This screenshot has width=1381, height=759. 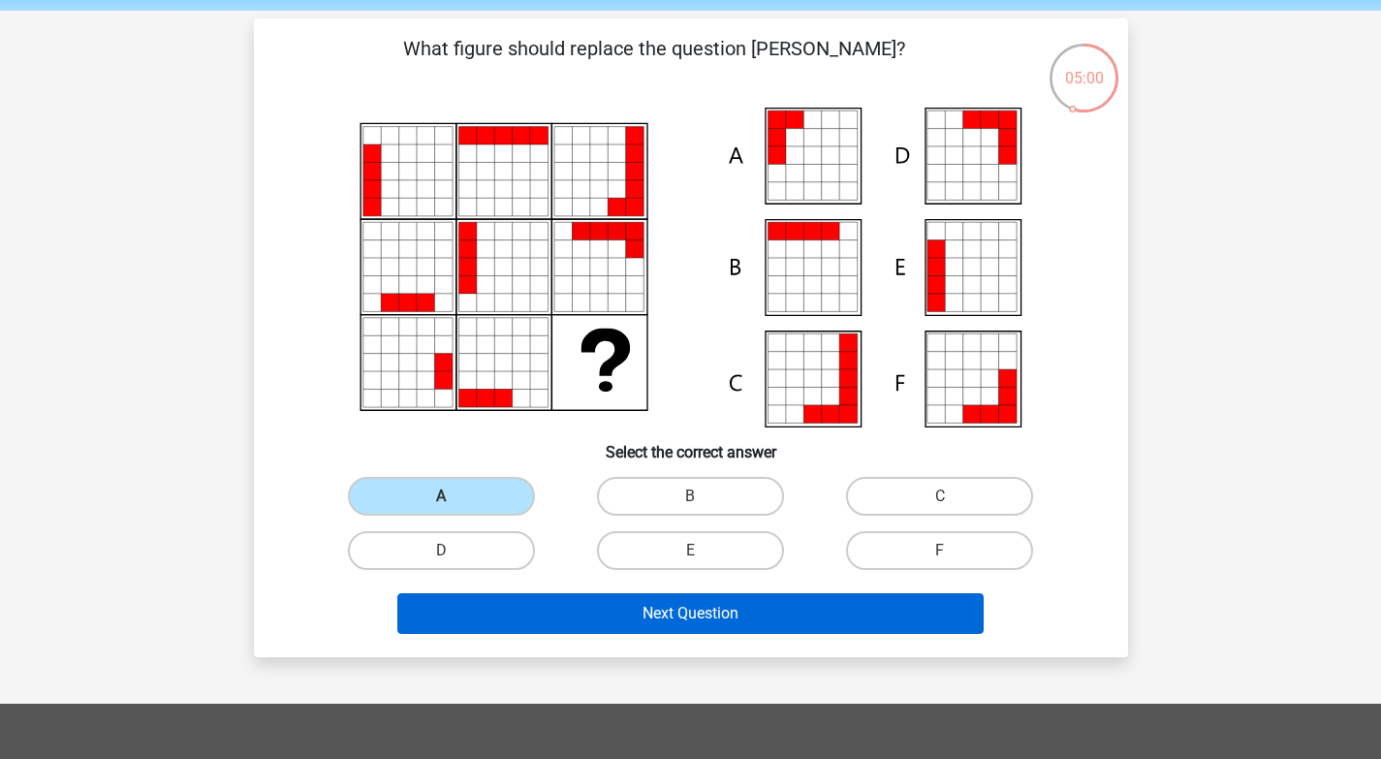 What do you see at coordinates (690, 550) in the screenshot?
I see `label: E` at bounding box center [690, 550].